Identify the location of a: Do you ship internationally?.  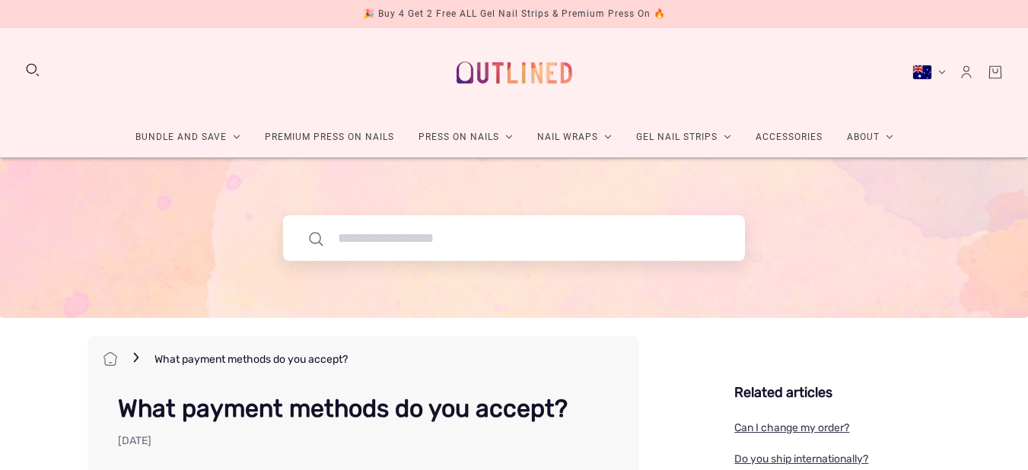
(837, 459).